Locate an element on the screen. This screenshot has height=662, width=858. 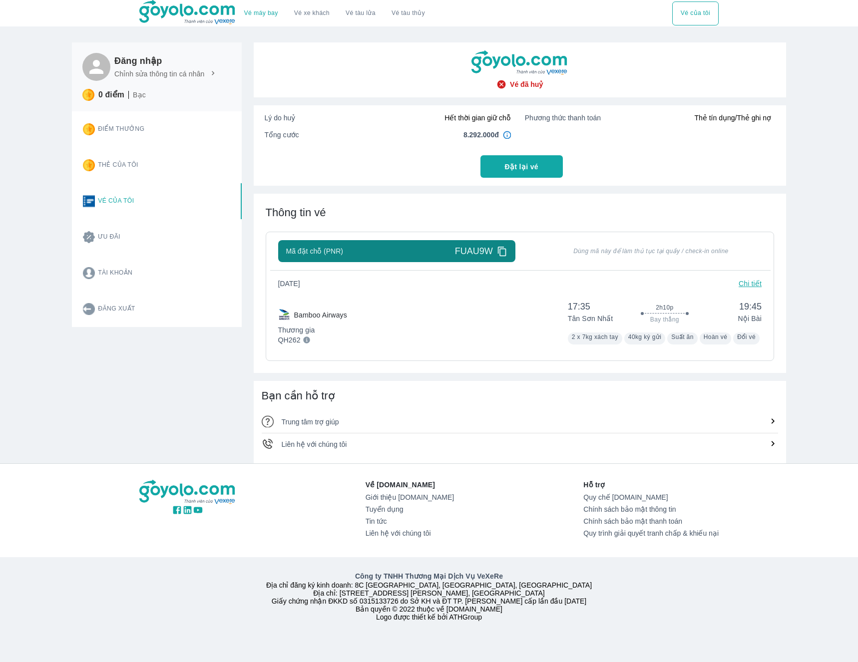
span: Suất ăn is located at coordinates (682, 337).